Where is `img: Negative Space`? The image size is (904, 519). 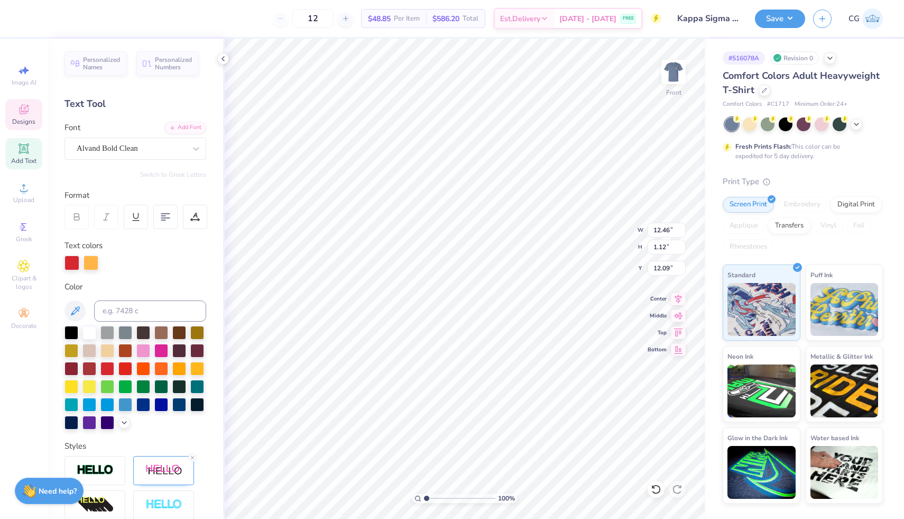
img: Negative Space is located at coordinates (164, 504).